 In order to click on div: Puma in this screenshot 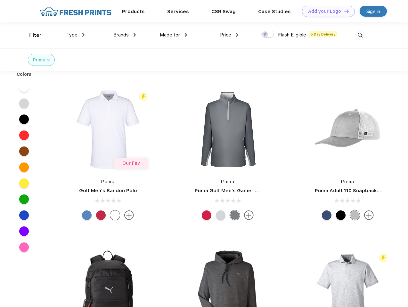, I will do `click(39, 60)`.